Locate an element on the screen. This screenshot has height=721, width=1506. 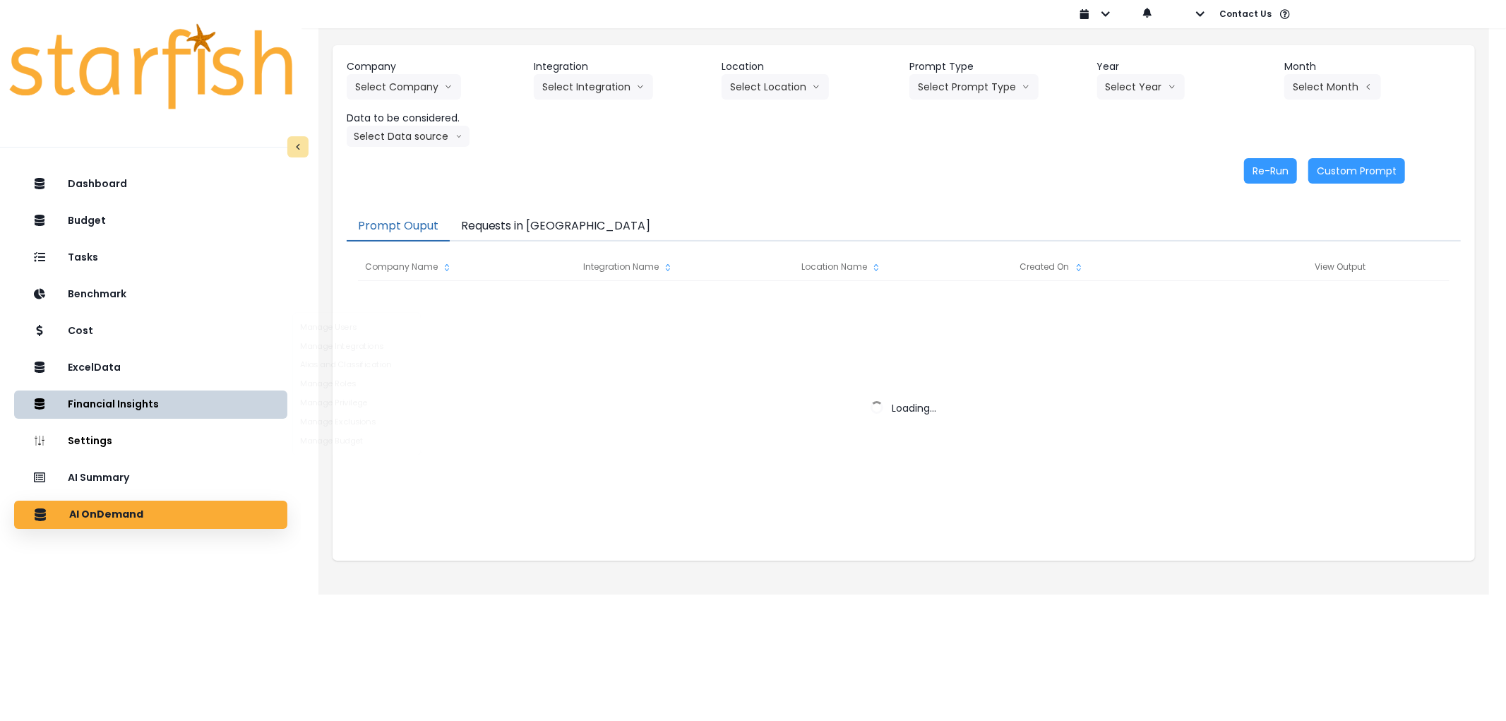
p: Budget is located at coordinates (87, 220).